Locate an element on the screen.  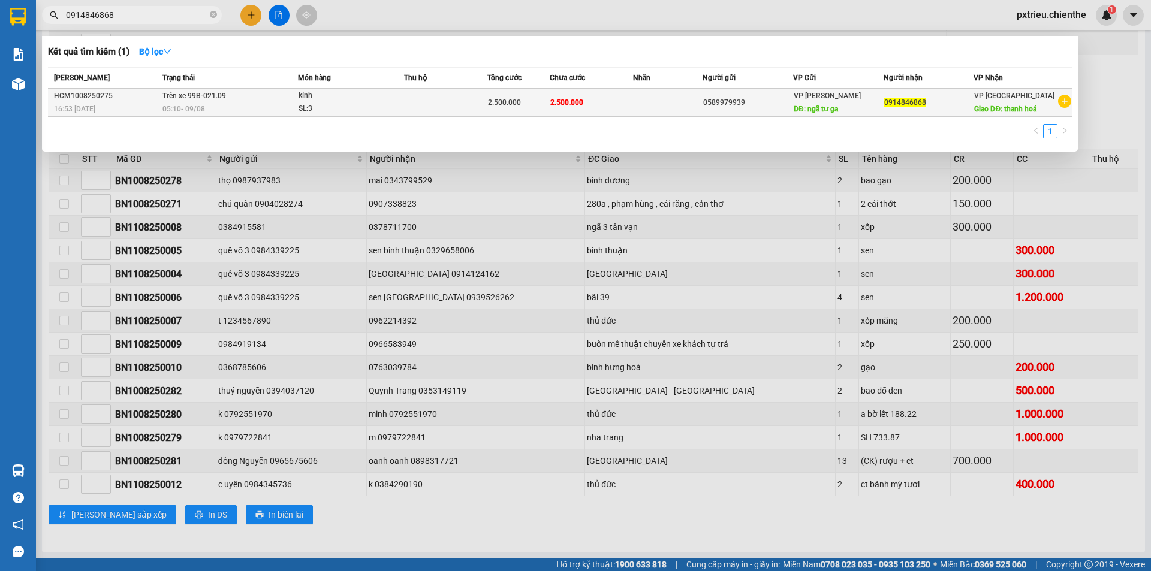
span: Chưa cước is located at coordinates (567, 78).